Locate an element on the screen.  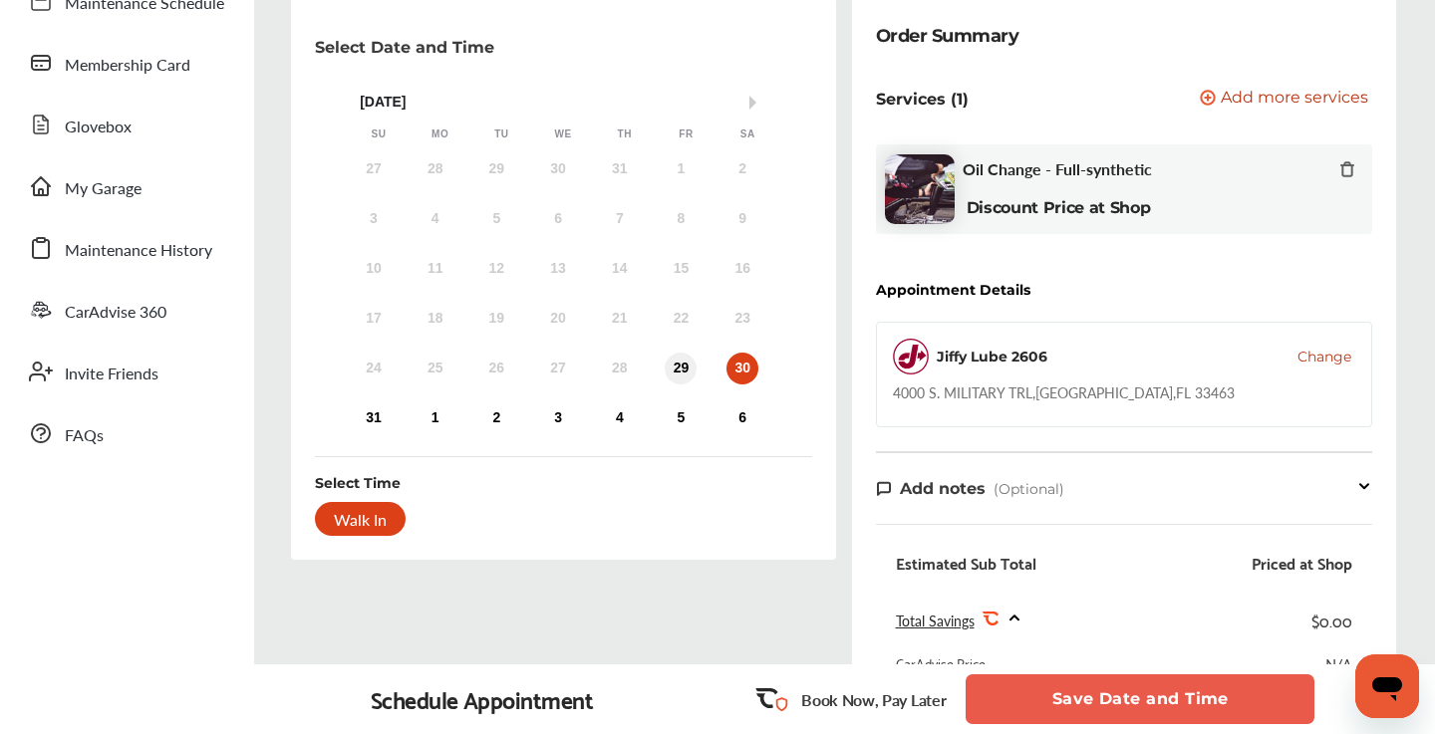
div: Choose Saturday, September 6th, 2025 is located at coordinates (742, 418).